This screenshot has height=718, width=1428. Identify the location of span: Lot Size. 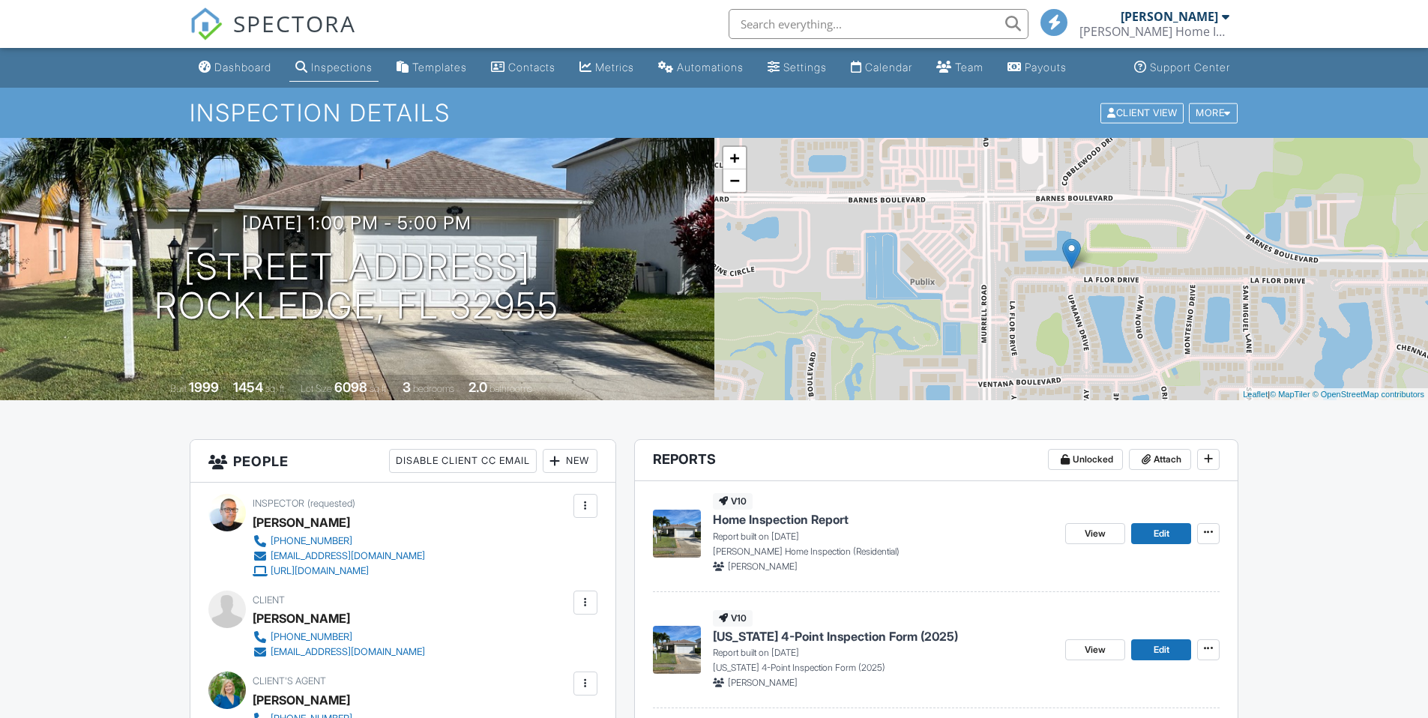
(316, 388).